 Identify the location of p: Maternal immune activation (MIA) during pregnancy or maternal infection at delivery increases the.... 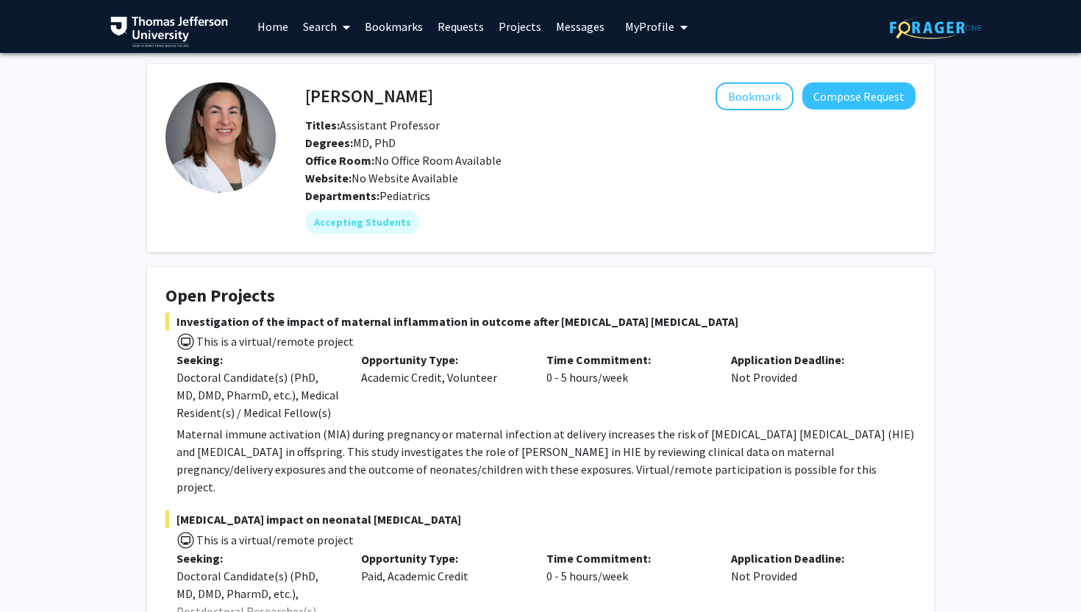
(545, 460).